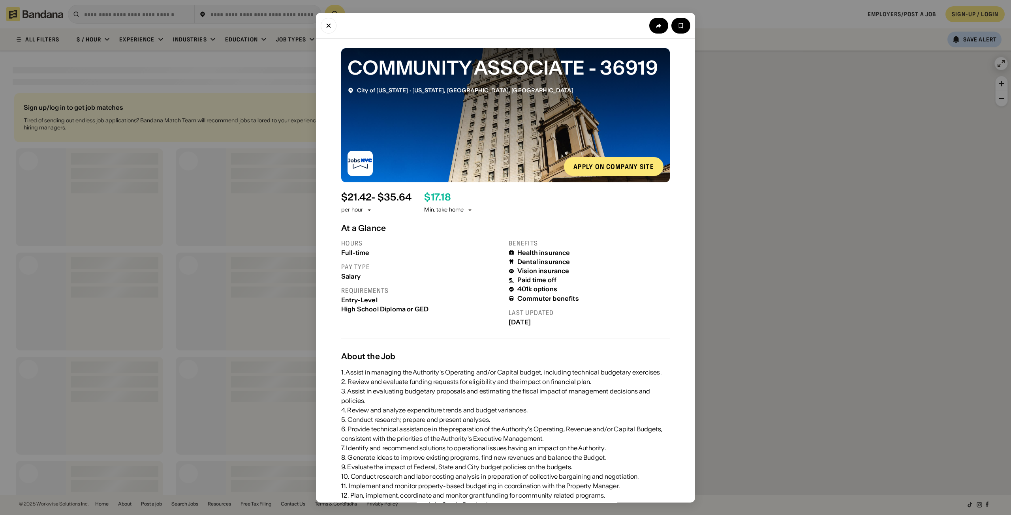 The image size is (1011, 515). I want to click on div: Last updated, so click(589, 312).